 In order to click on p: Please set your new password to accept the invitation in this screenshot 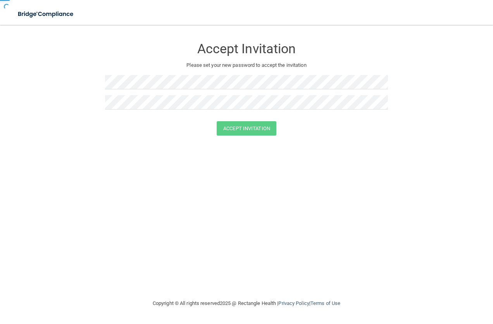, I will do `click(247, 65)`.